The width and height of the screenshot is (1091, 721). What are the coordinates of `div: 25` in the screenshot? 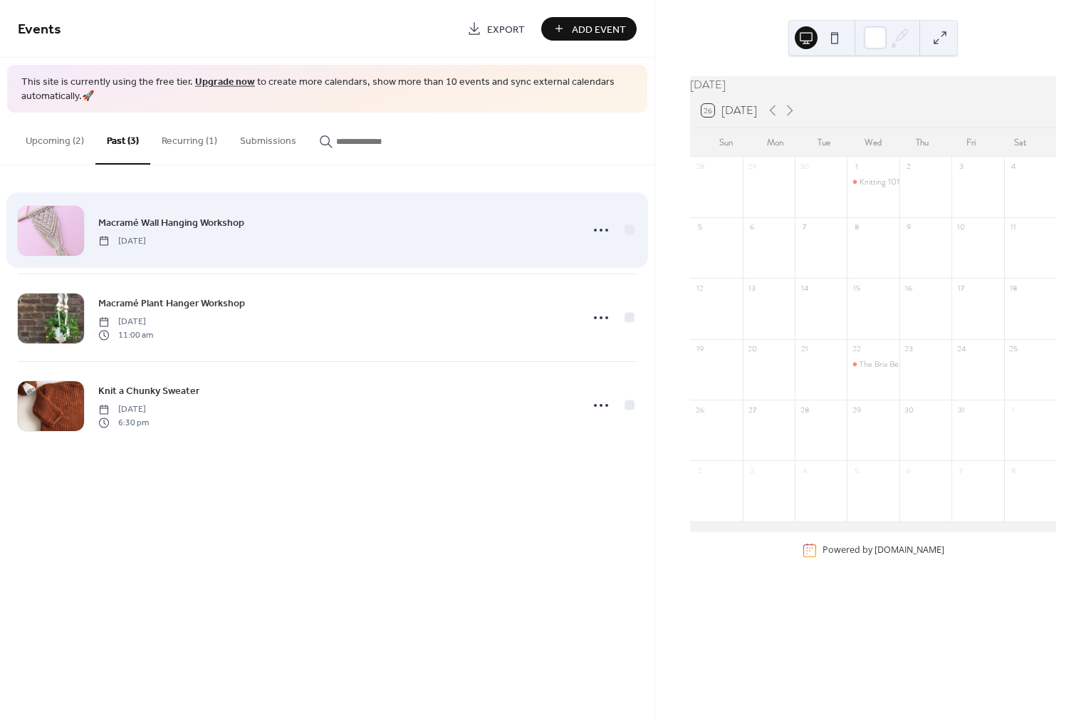 It's located at (1013, 348).